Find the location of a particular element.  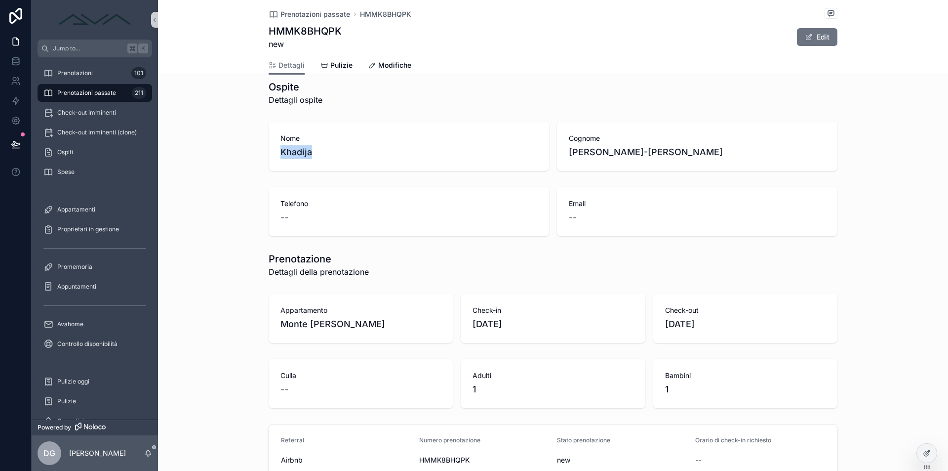

span: Dettagli is located at coordinates (291, 65).